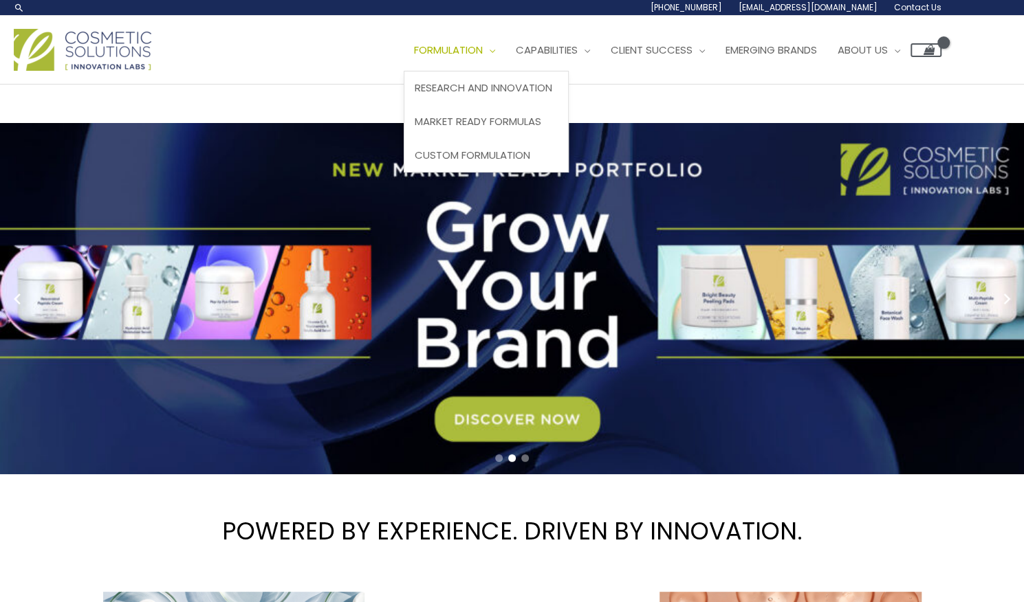  Describe the element at coordinates (448, 50) in the screenshot. I see `span: Formulation` at that location.